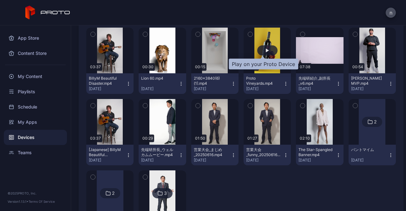 This screenshot has height=211, width=406. What do you see at coordinates (35, 193) in the screenshot?
I see `div: © 2025 PROTO, Inc.` at bounding box center [35, 193].